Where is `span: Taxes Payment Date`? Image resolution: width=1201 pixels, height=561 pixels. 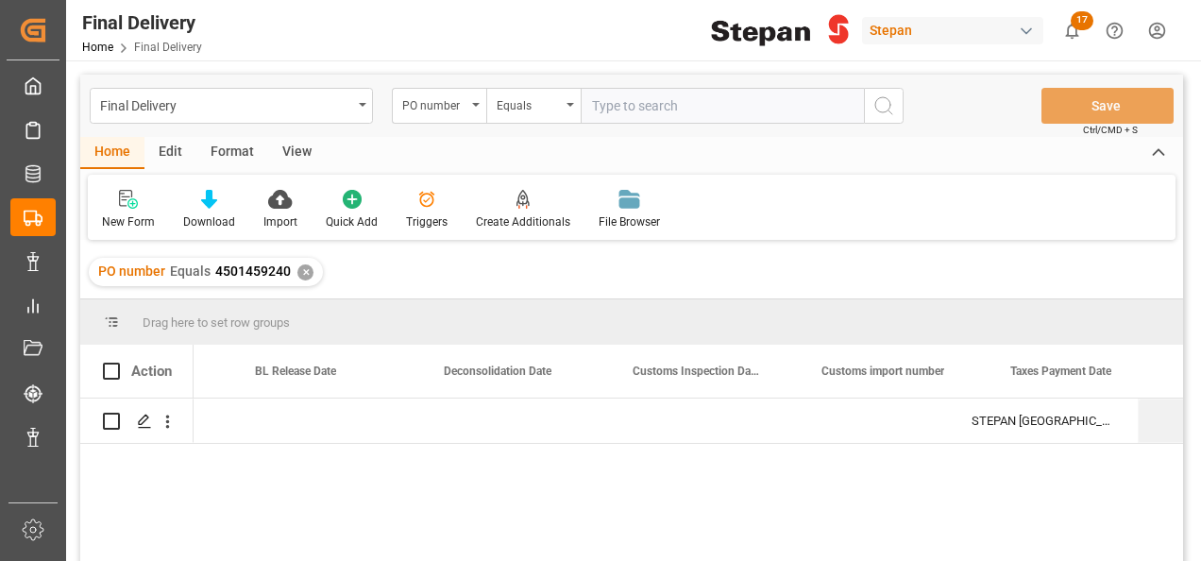 span: Taxes Payment Date is located at coordinates (1060, 371).